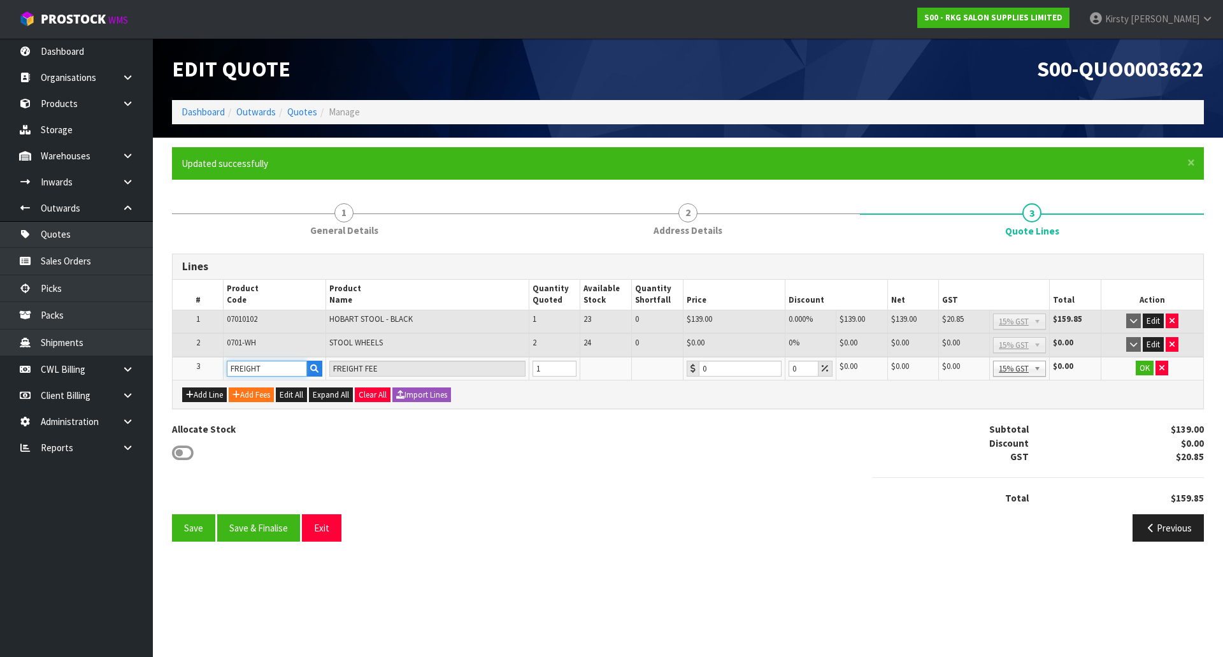 Image resolution: width=1223 pixels, height=657 pixels. Describe the element at coordinates (587, 319) in the screenshot. I see `span: 23` at that location.